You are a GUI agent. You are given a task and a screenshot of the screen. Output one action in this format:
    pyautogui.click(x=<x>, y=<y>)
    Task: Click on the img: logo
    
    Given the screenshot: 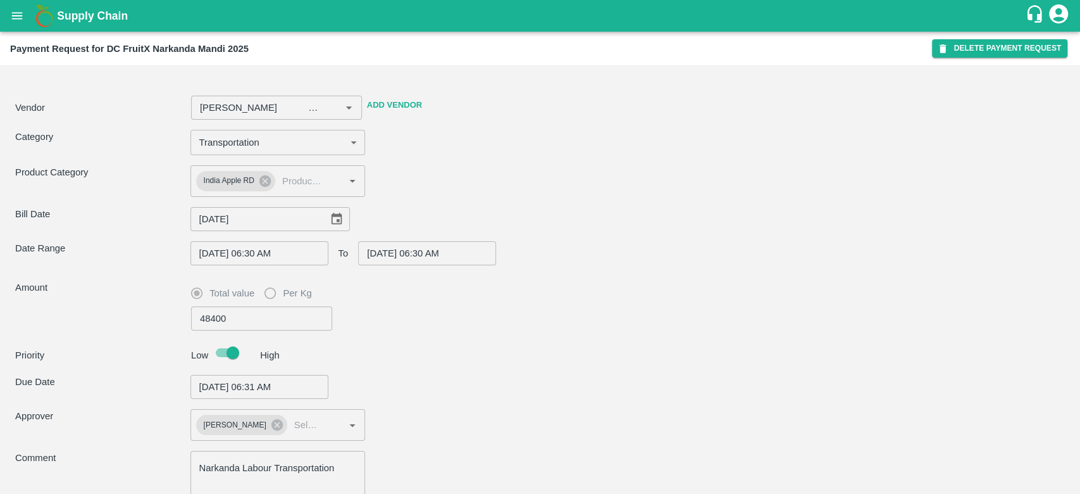 What is the action you would take?
    pyautogui.click(x=44, y=16)
    